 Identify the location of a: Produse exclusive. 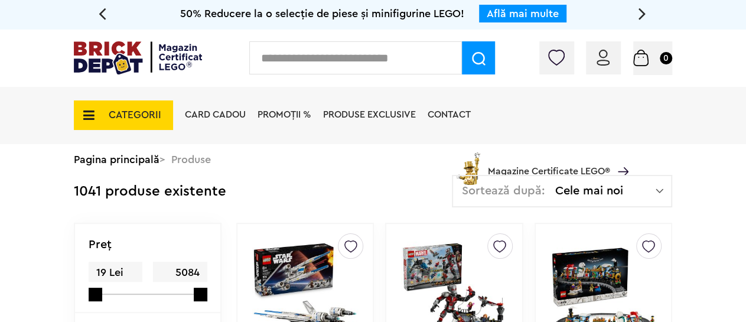
(369, 115).